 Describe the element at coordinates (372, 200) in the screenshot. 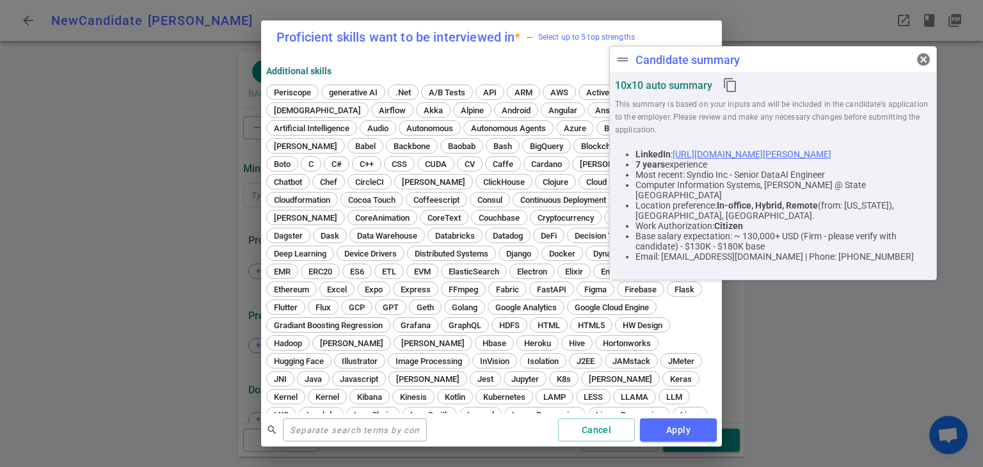

I see `span: Cocoa Touch` at that location.